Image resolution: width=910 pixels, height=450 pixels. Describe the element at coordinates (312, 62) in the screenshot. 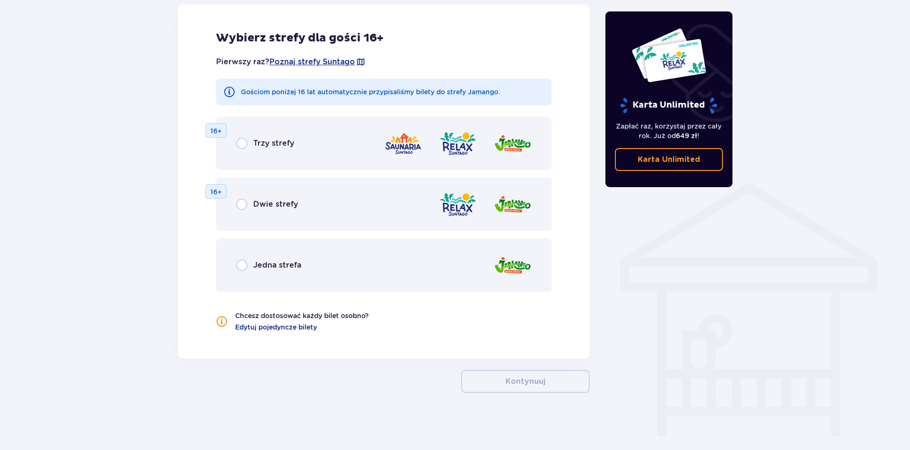

I see `span: Poznaj strefy Suntago` at that location.